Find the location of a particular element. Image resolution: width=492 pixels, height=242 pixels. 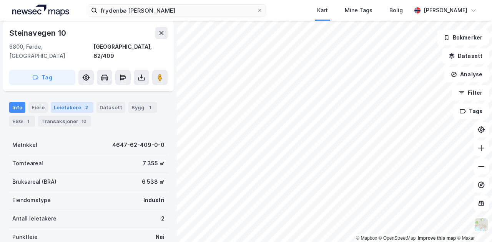

div: Leietakere is located at coordinates (72, 108).